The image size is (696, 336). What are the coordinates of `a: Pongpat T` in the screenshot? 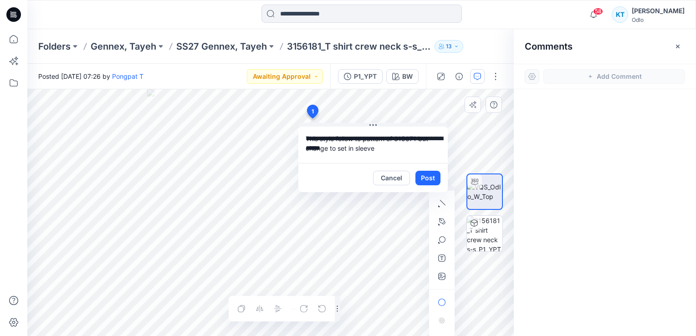 It's located at (128, 76).